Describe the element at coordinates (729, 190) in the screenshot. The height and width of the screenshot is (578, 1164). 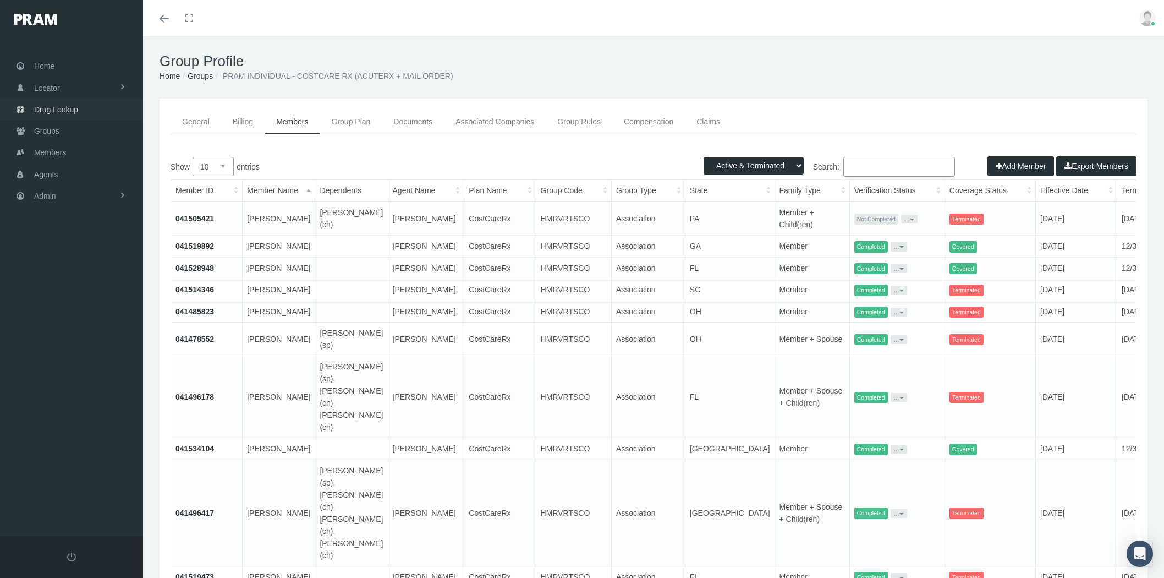
I see `th: State: activate to sort column ascending` at that location.